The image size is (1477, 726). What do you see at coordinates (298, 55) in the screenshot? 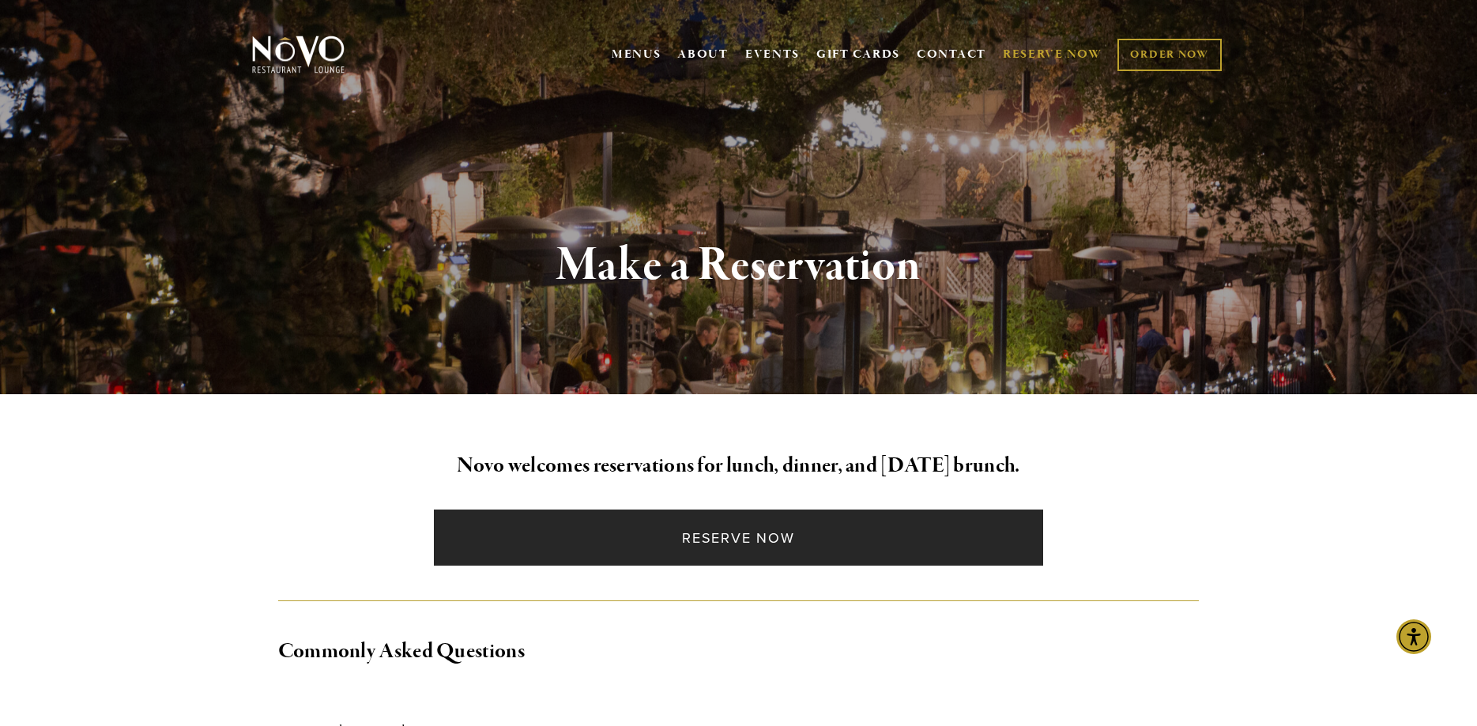
I see `img: Novo Restaurant &amp; Lounge` at bounding box center [298, 55].